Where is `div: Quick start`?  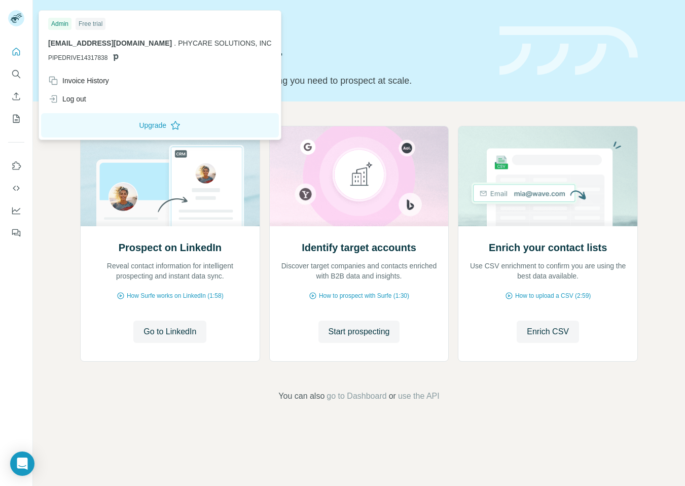
div: Quick start is located at coordinates (283, 24).